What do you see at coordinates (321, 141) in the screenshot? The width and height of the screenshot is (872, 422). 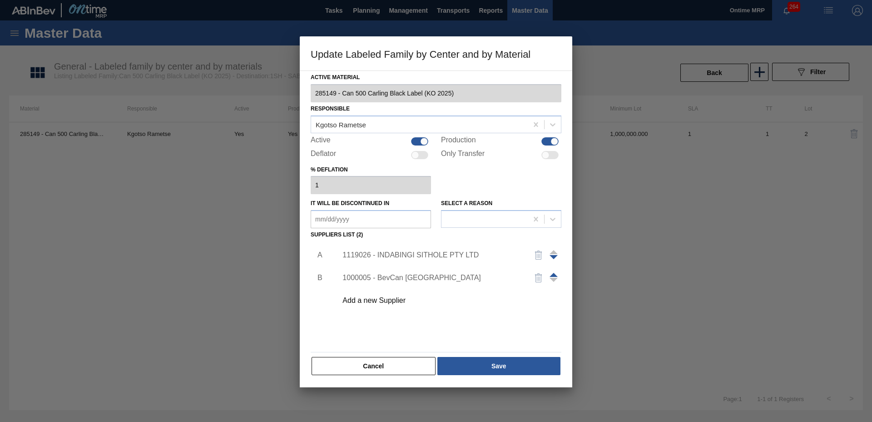 I see `label: Active` at bounding box center [321, 141].